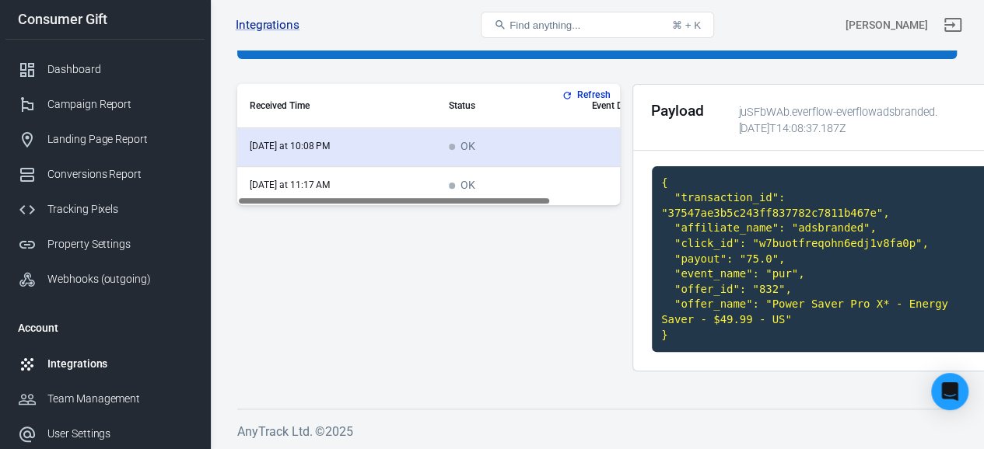 This screenshot has width=984, height=449. Describe the element at coordinates (120, 209) in the screenshot. I see `div: Tracking Pixels` at that location.